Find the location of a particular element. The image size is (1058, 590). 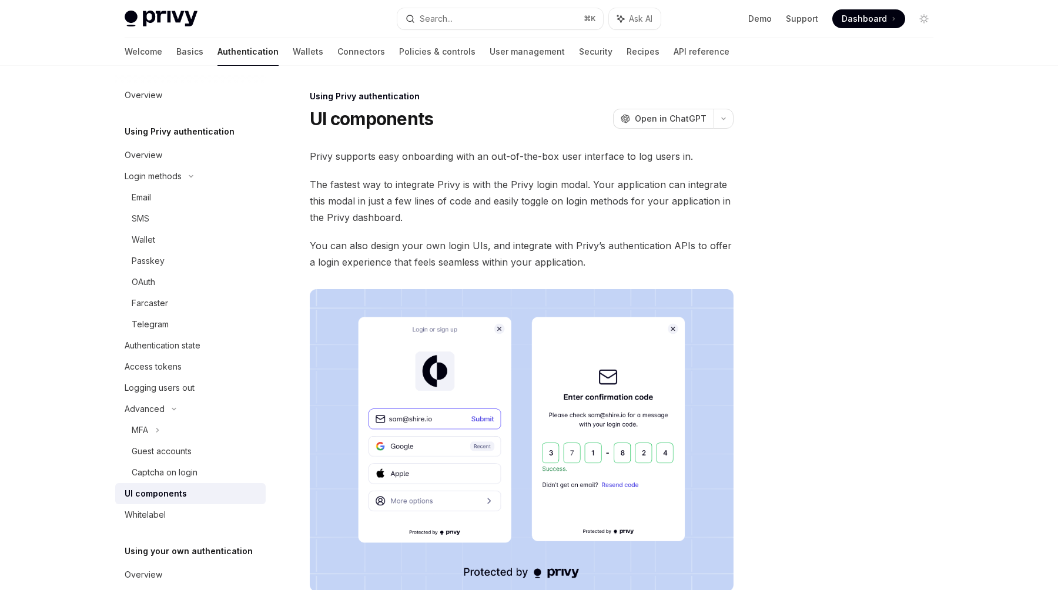

div: Logging users out is located at coordinates (159, 388).